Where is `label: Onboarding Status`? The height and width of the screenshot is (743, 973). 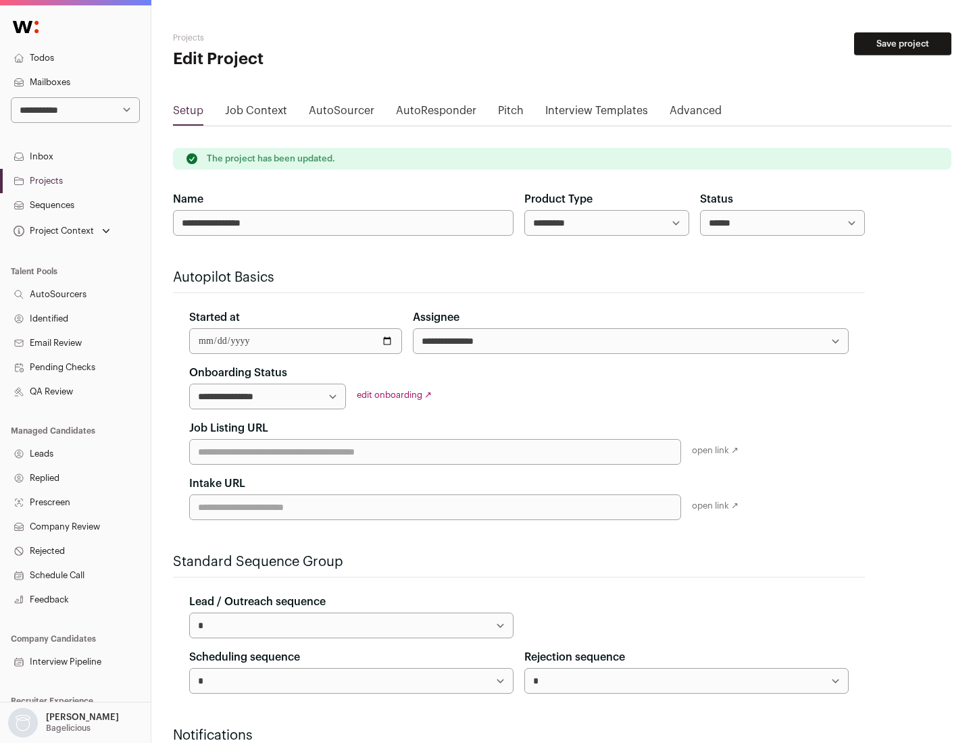
label: Onboarding Status is located at coordinates (238, 373).